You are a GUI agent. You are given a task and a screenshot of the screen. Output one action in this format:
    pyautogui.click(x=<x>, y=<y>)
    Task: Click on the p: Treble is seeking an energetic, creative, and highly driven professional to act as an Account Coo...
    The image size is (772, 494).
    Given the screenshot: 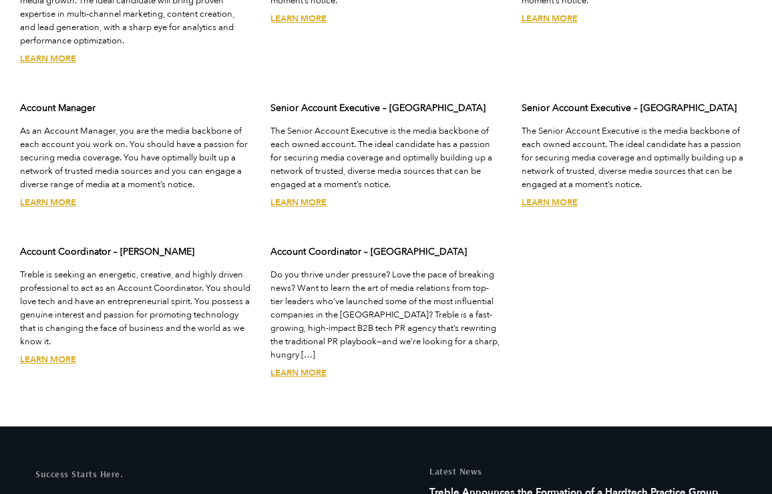 What is the action you would take?
    pyautogui.click(x=135, y=308)
    